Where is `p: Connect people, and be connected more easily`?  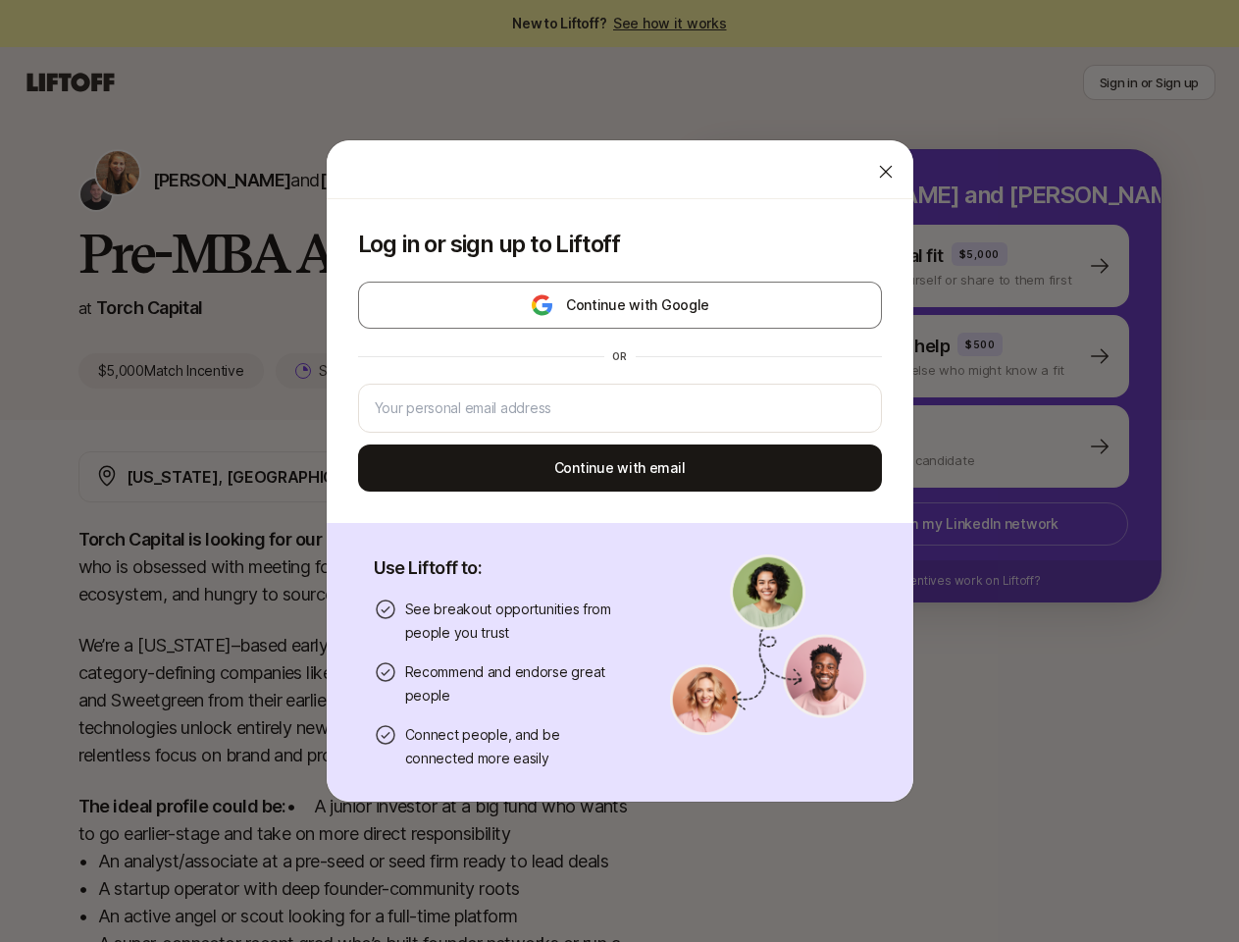
p: Connect people, and be connected more easily is located at coordinates (514, 747).